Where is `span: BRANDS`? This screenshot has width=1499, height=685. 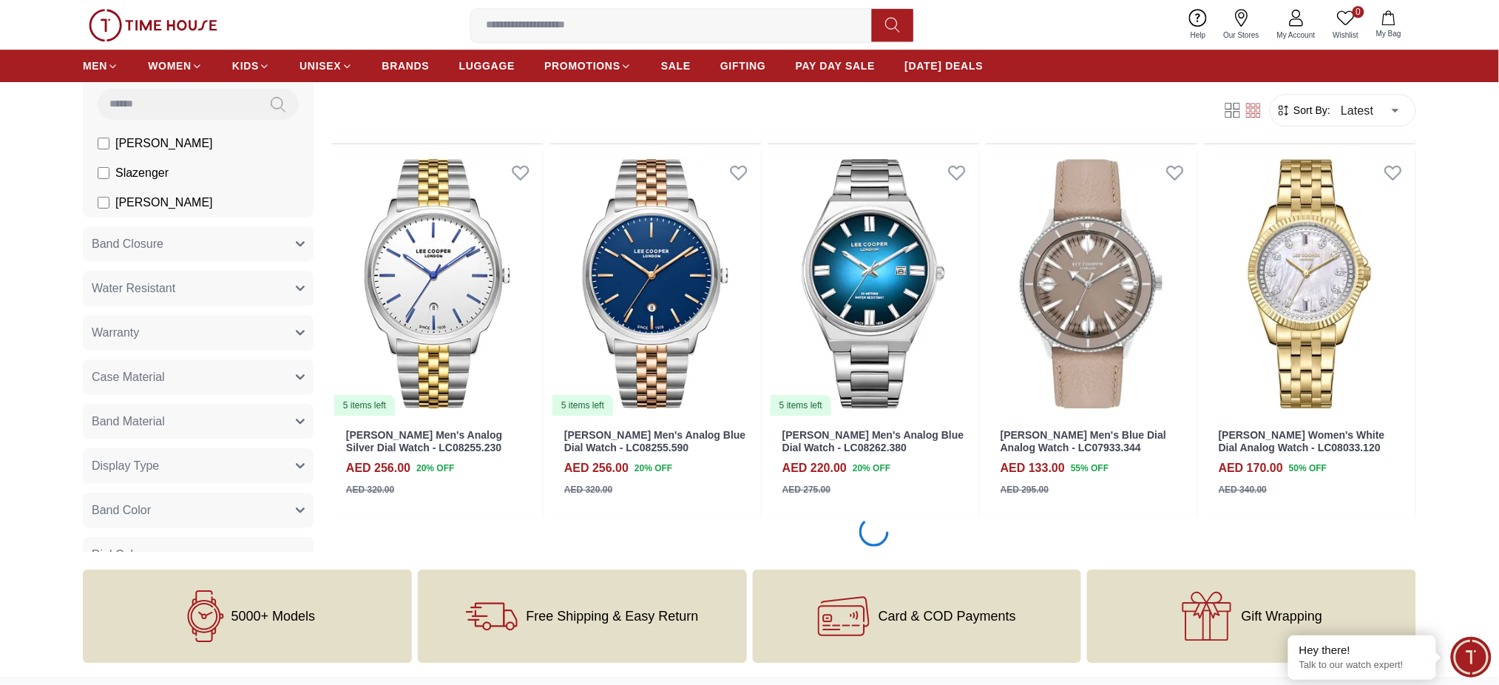 span: BRANDS is located at coordinates (406, 66).